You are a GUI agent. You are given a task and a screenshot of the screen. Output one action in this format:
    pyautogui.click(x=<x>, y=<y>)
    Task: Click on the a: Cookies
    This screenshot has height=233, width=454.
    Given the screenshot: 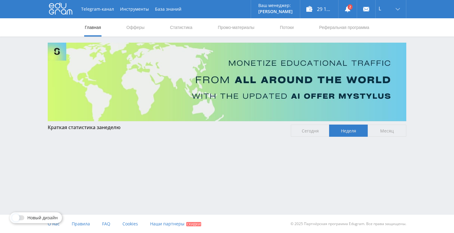 What is the action you would take?
    pyautogui.click(x=130, y=224)
    